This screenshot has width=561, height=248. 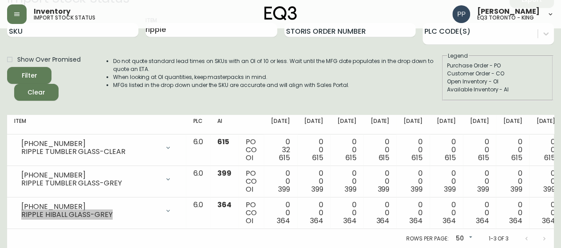 I want to click on div: RIPPLE HIBALL GLASS-GREY, so click(x=90, y=215).